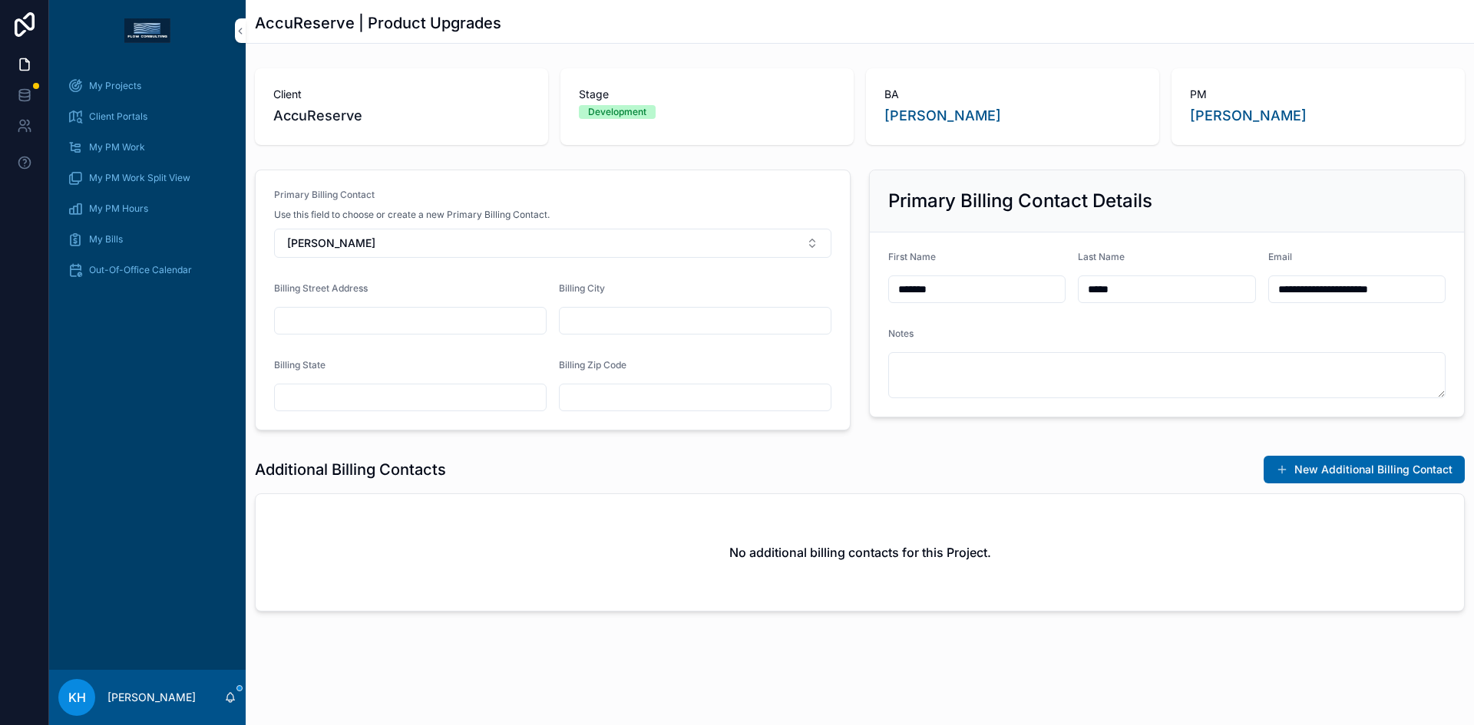 This screenshot has height=725, width=1474. What do you see at coordinates (147, 31) in the screenshot?
I see `img: App logo` at bounding box center [147, 31].